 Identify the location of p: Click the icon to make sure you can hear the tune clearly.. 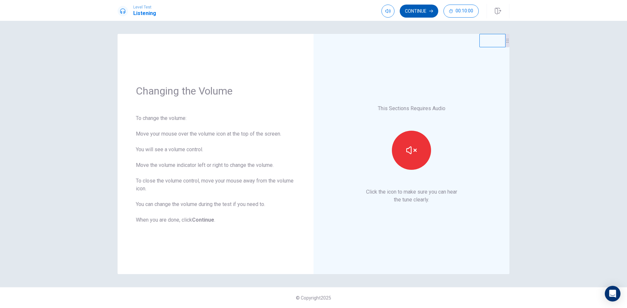
(411, 196).